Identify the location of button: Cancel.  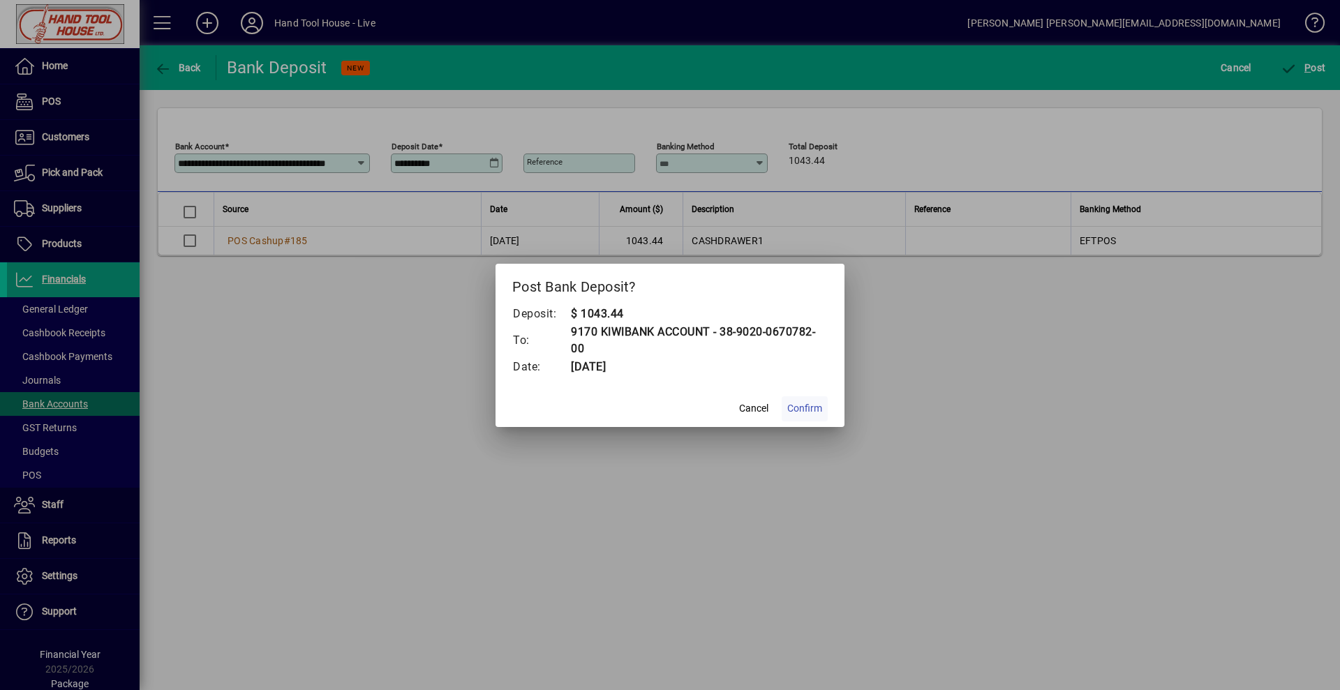
(753, 409).